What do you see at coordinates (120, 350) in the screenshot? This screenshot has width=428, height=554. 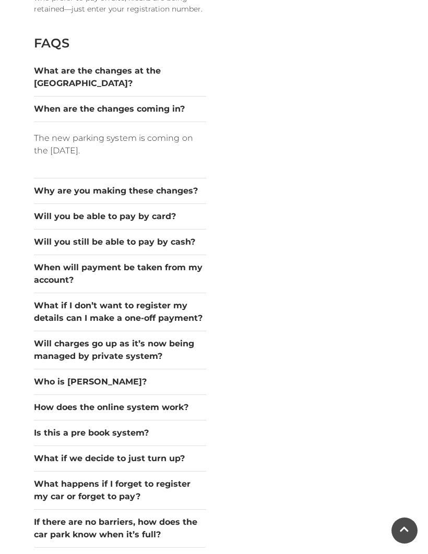 I see `button: Will charges go up as it’s now being managed by private system?` at bounding box center [120, 350].